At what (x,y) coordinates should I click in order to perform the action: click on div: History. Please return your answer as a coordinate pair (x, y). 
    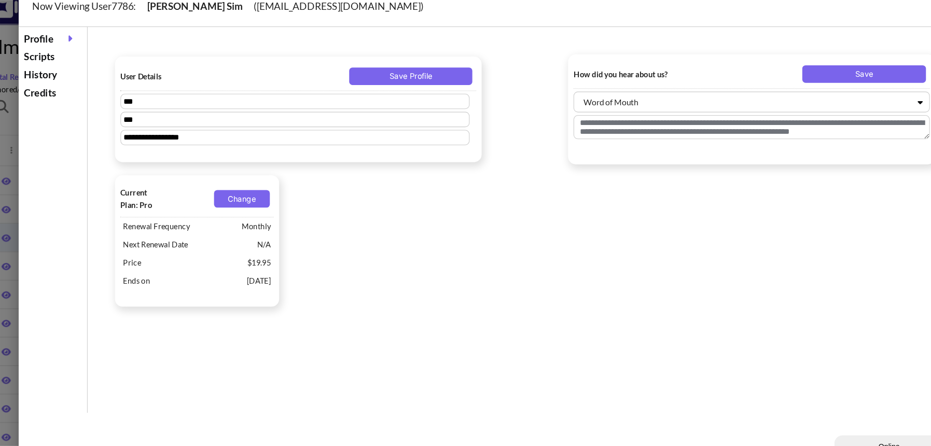
    Looking at the image, I should click on (79, 83).